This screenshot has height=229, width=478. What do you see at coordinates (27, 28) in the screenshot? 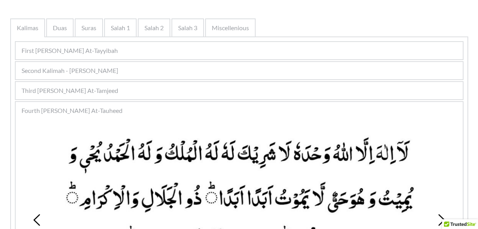
I see `span: Kalimas` at bounding box center [27, 28].